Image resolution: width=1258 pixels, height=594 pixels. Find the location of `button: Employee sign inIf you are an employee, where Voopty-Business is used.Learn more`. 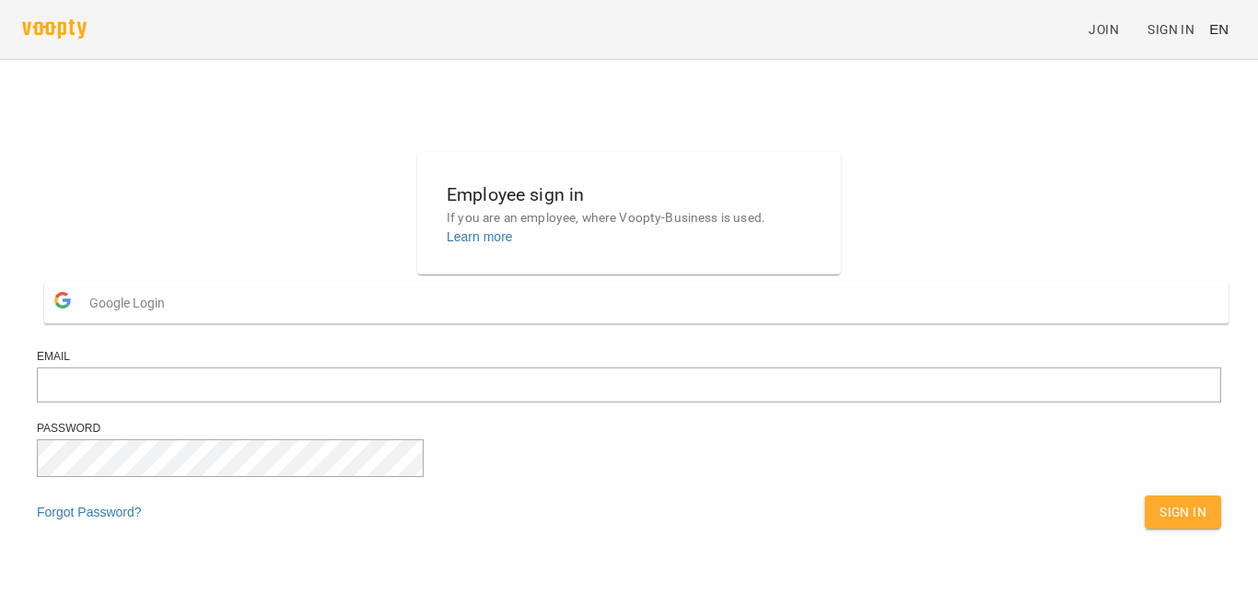

button: Employee sign inIf you are an employee, where Voopty-Business is used.Learn more is located at coordinates (629, 213).